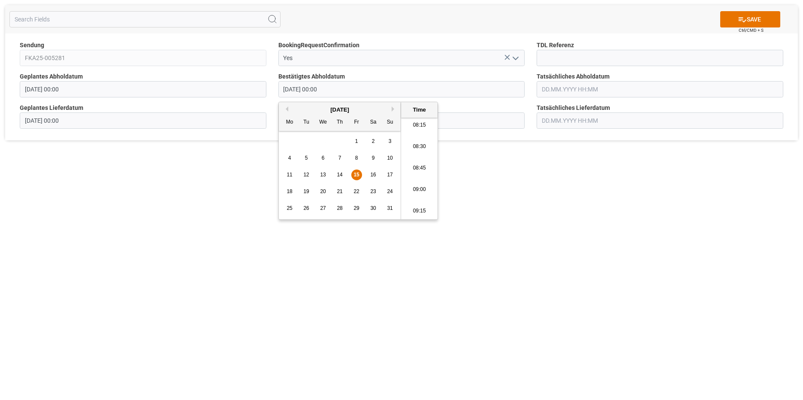  What do you see at coordinates (339, 175) in the screenshot?
I see `span: 14` at bounding box center [339, 175].